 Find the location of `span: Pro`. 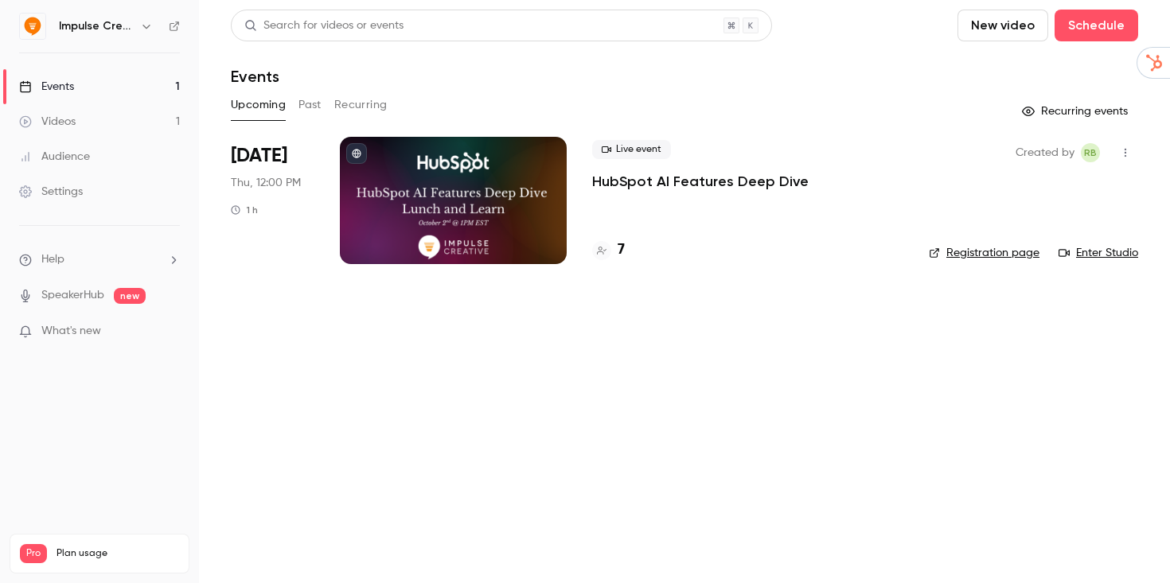

span: Pro is located at coordinates (33, 554).